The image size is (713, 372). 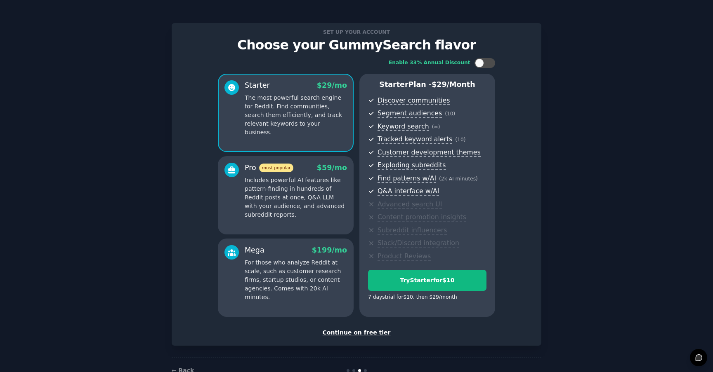 I want to click on span: $ 199 /mo, so click(x=329, y=250).